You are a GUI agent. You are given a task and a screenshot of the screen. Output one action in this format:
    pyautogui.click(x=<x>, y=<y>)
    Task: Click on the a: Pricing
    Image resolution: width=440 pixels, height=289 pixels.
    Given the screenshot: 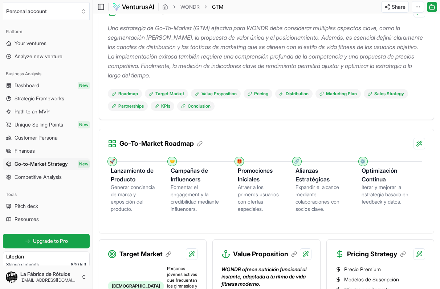 What is the action you would take?
    pyautogui.click(x=258, y=94)
    